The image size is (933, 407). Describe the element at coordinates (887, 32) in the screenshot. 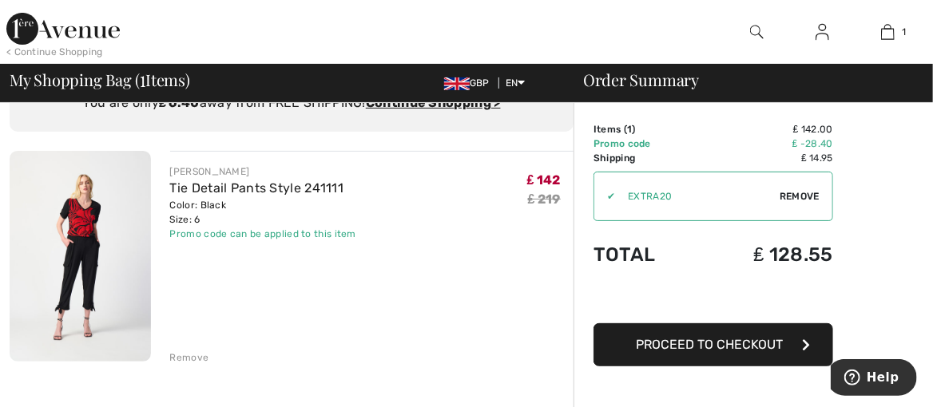

I see `img: My Bag` at that location.